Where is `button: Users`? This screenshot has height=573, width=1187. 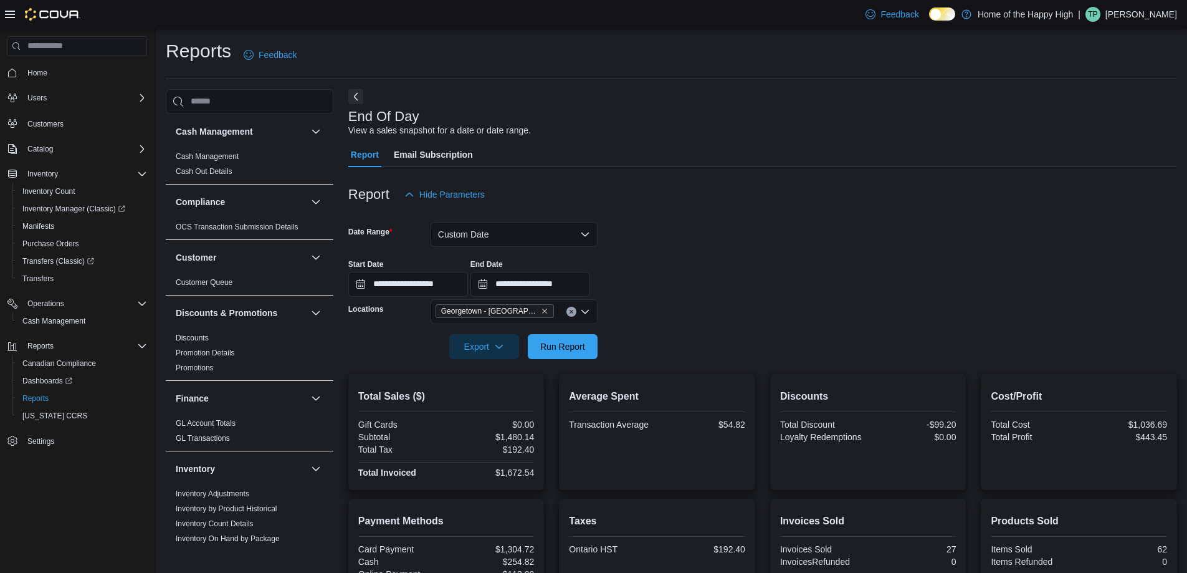 button: Users is located at coordinates (77, 98).